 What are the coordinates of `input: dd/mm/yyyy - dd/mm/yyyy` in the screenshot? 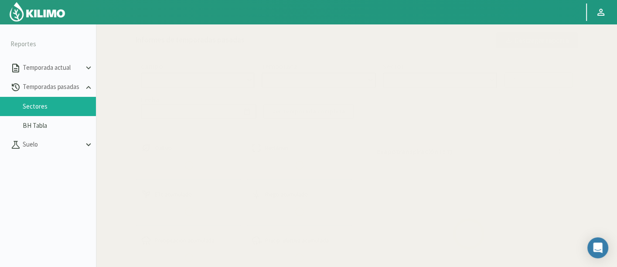 It's located at (199, 111).